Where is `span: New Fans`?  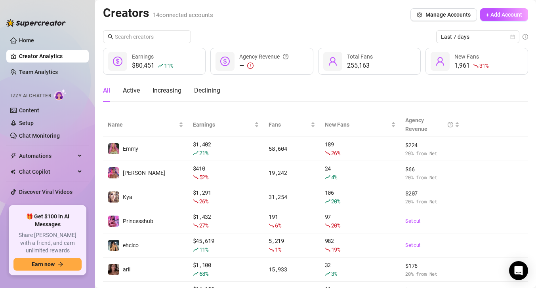 span: New Fans is located at coordinates (357, 125).